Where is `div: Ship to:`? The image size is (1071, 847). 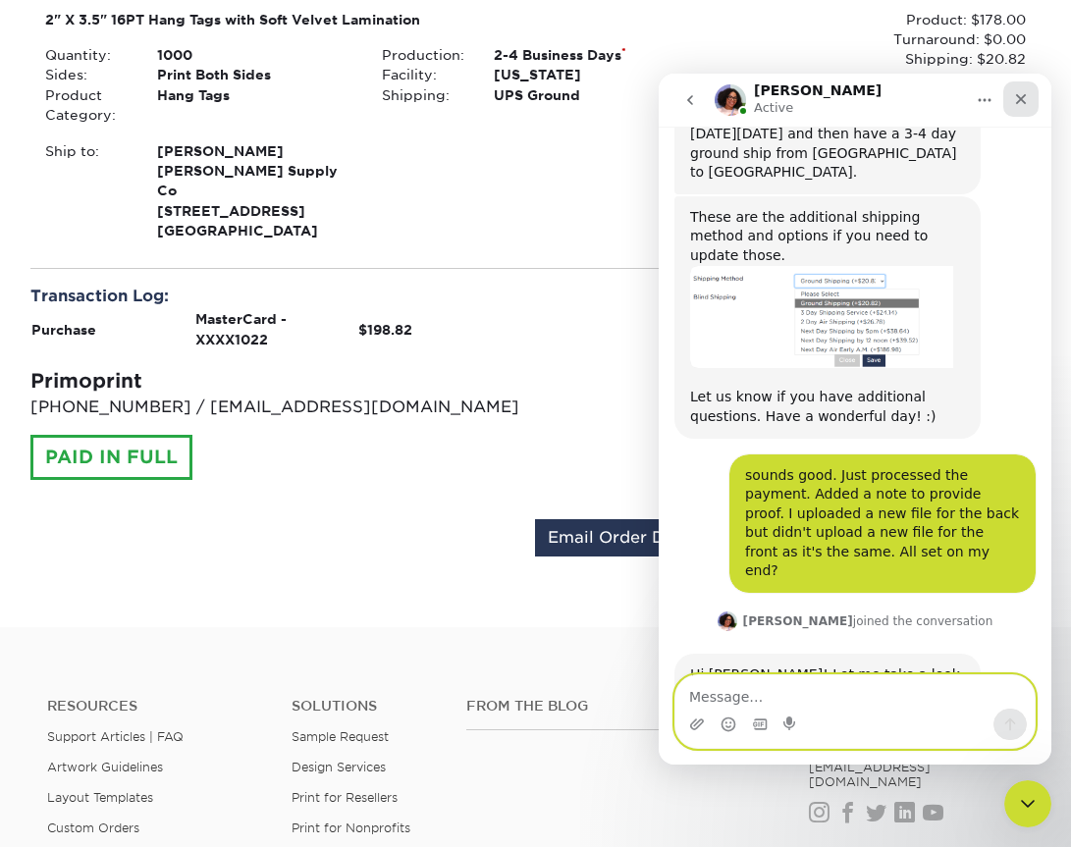
div: Ship to: is located at coordinates (86, 191).